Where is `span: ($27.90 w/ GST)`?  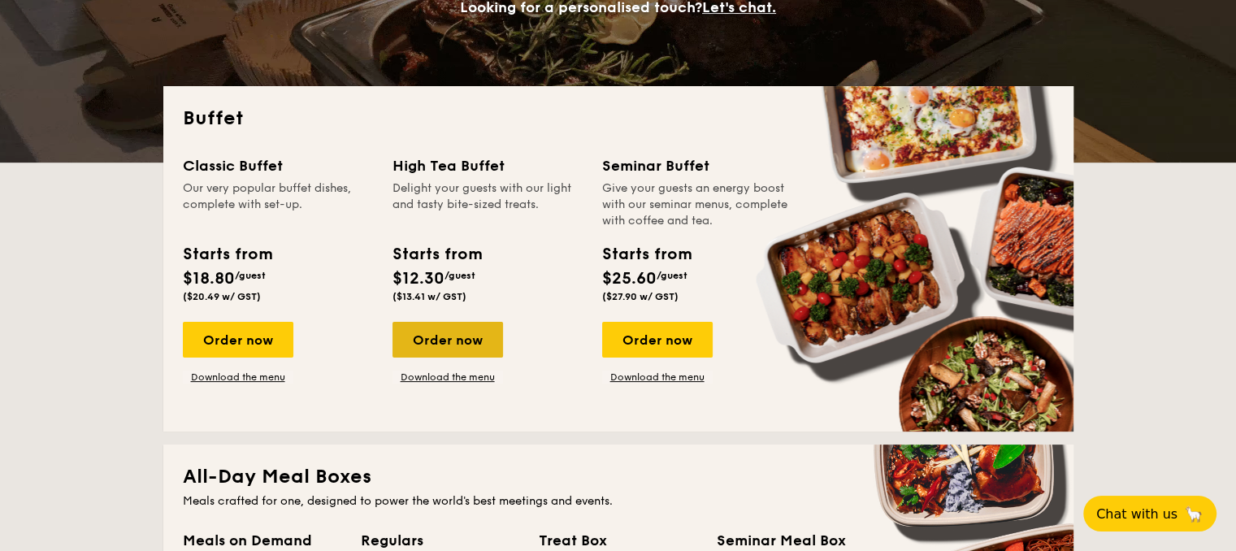
span: ($27.90 w/ GST) is located at coordinates (640, 296).